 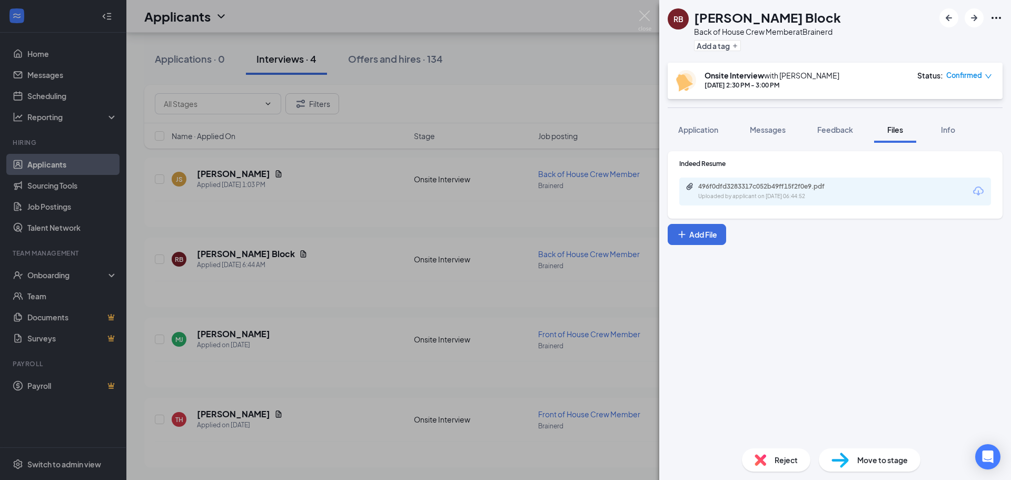 What do you see at coordinates (949, 18) in the screenshot?
I see `svg: ArrowLeftNew` at bounding box center [949, 18].